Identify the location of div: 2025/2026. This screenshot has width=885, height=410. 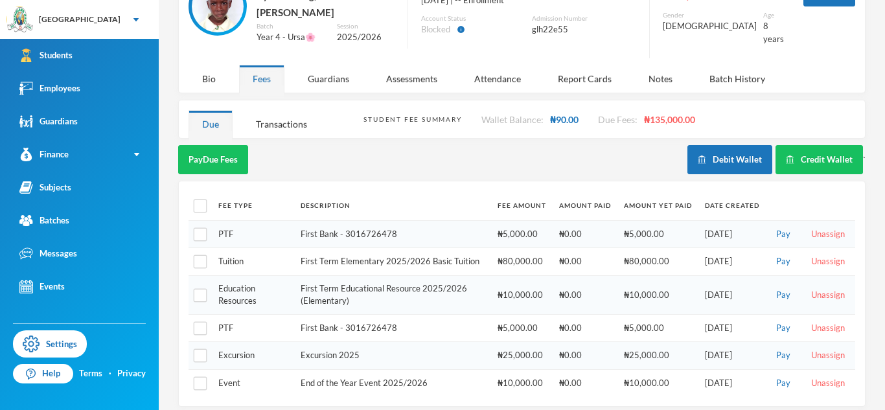
(365, 38).